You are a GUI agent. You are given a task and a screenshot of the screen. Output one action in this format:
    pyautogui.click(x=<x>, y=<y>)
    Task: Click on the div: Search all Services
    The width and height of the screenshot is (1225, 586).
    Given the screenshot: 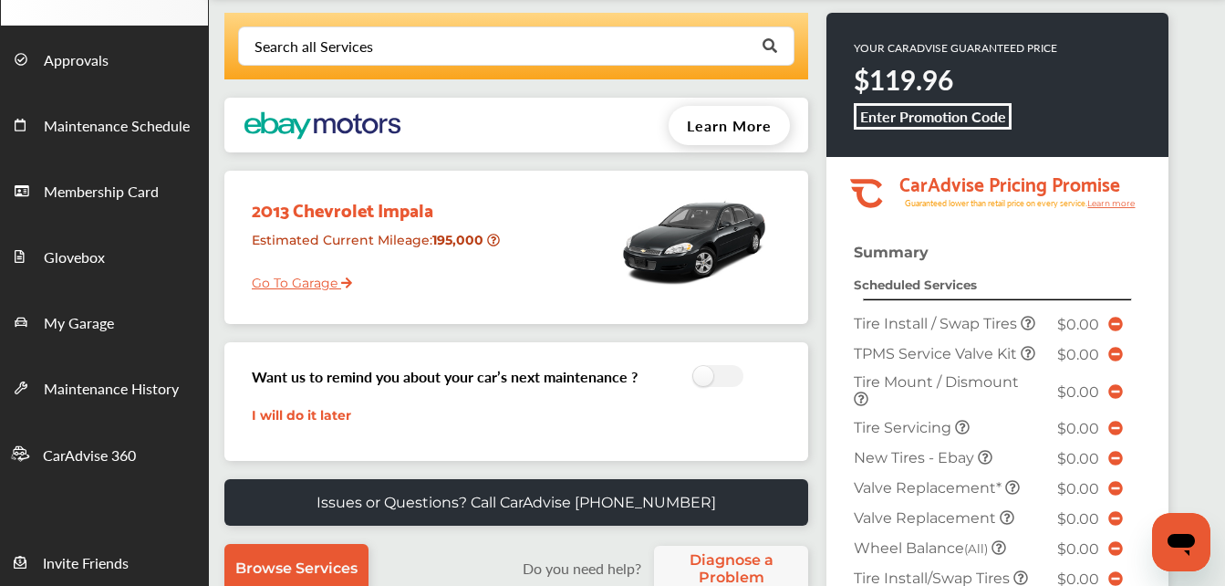 What is the action you would take?
    pyautogui.click(x=314, y=47)
    